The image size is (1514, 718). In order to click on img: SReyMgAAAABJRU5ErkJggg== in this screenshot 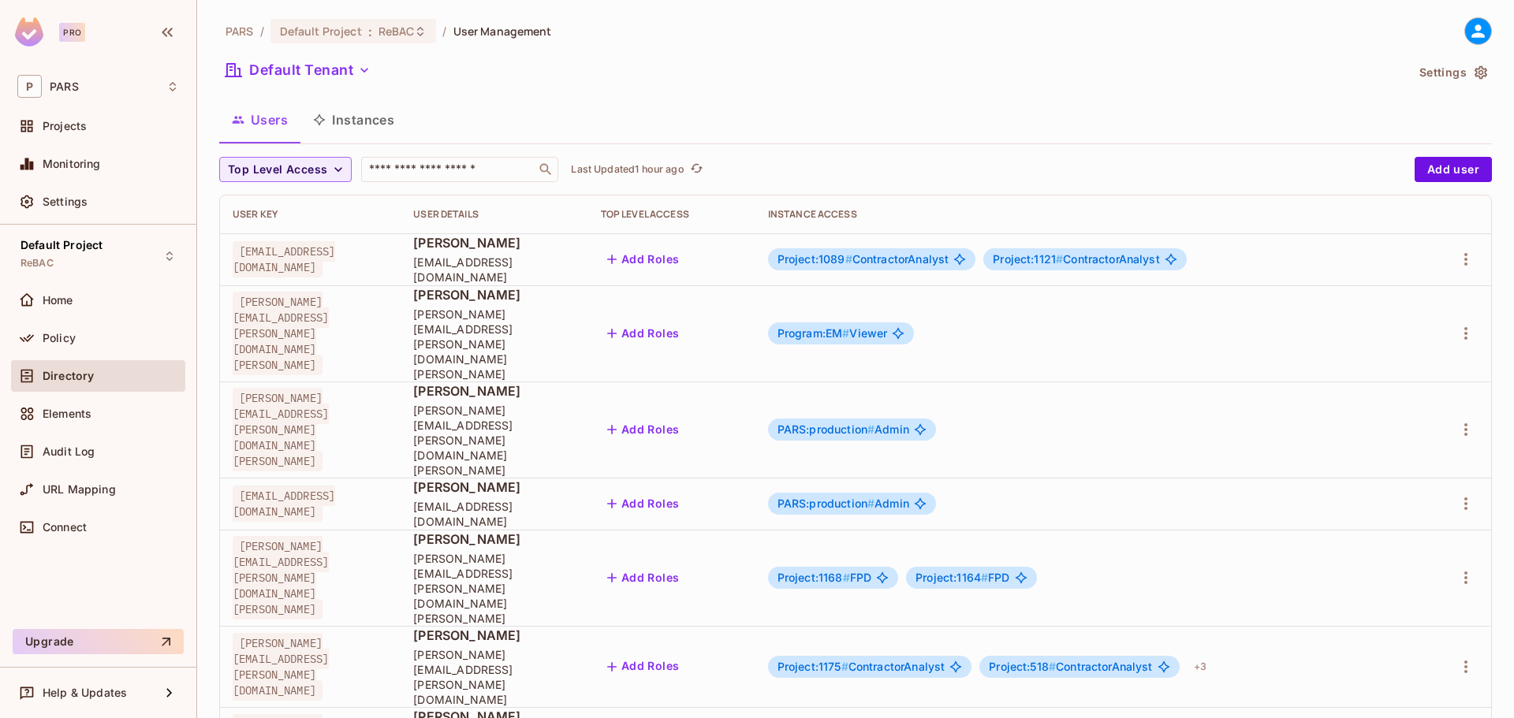, I will do `click(29, 32)`.